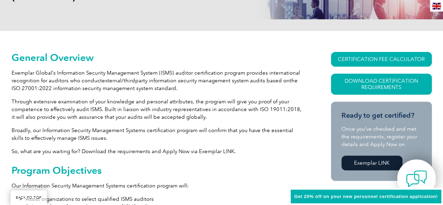 This screenshot has width=443, height=205. I want to click on li: Assist organizations to select qualified ISMS auditors, so click(166, 199).